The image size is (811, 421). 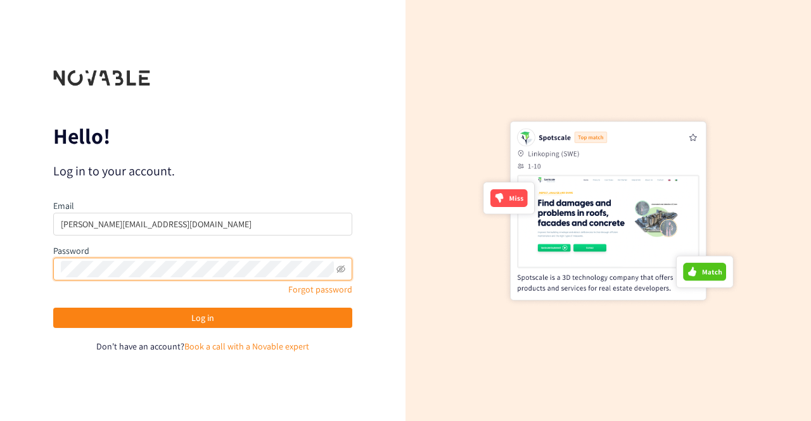 What do you see at coordinates (320, 290) in the screenshot?
I see `a: Forgot password` at bounding box center [320, 290].